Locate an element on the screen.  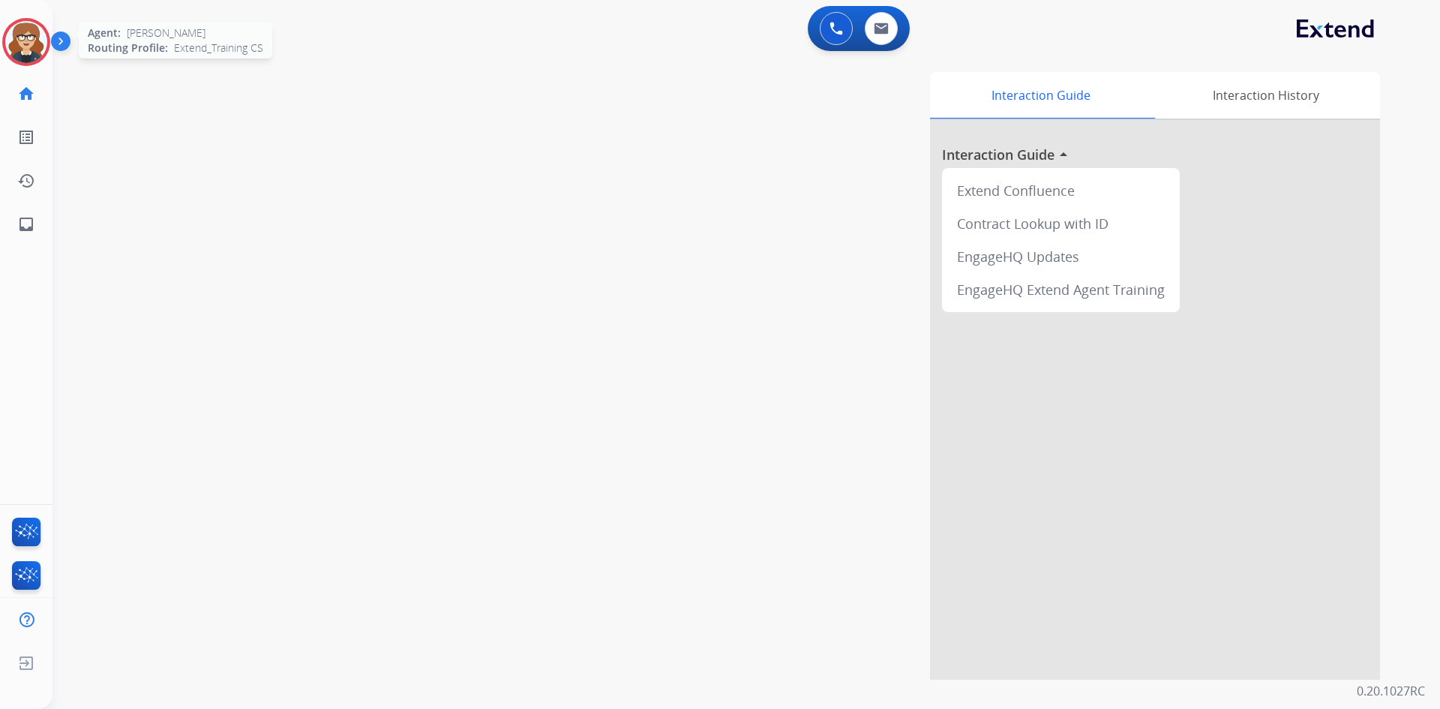
span: Agent: is located at coordinates (104, 33).